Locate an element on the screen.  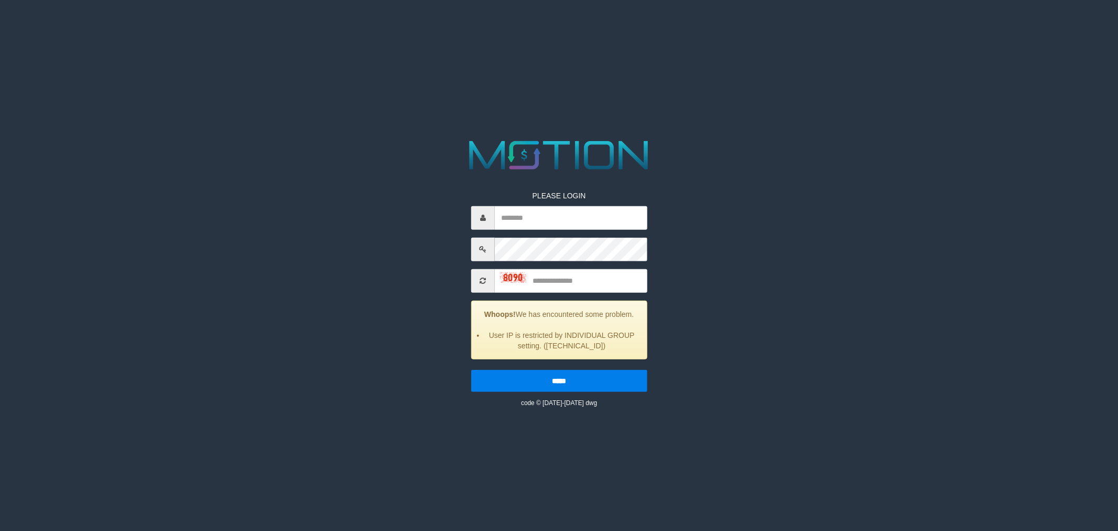
p: PLEASE LOGIN is located at coordinates (559, 195).